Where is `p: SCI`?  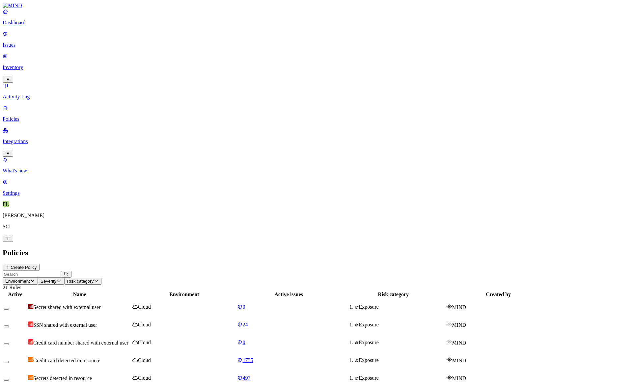 p: SCI is located at coordinates (321, 227).